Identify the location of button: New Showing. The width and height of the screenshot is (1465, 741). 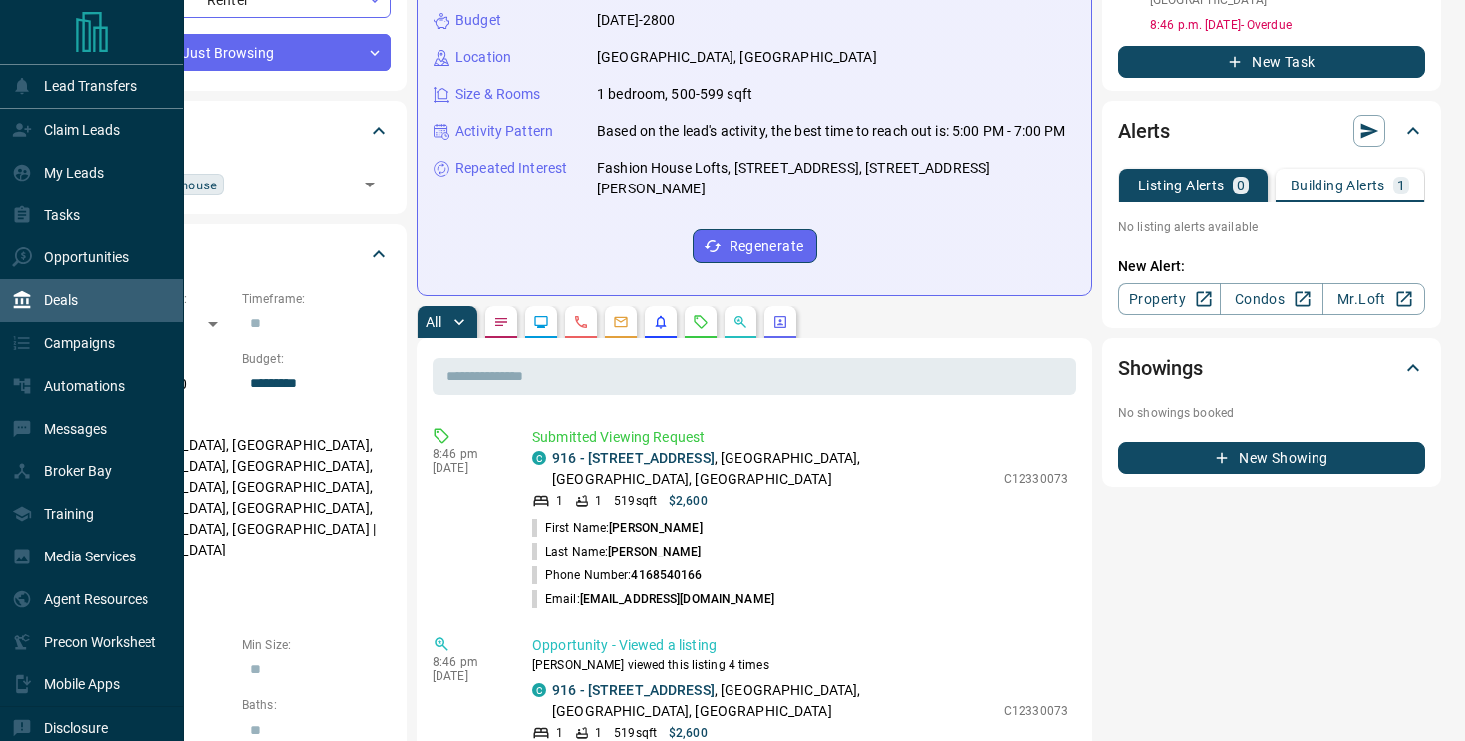
(1272, 458).